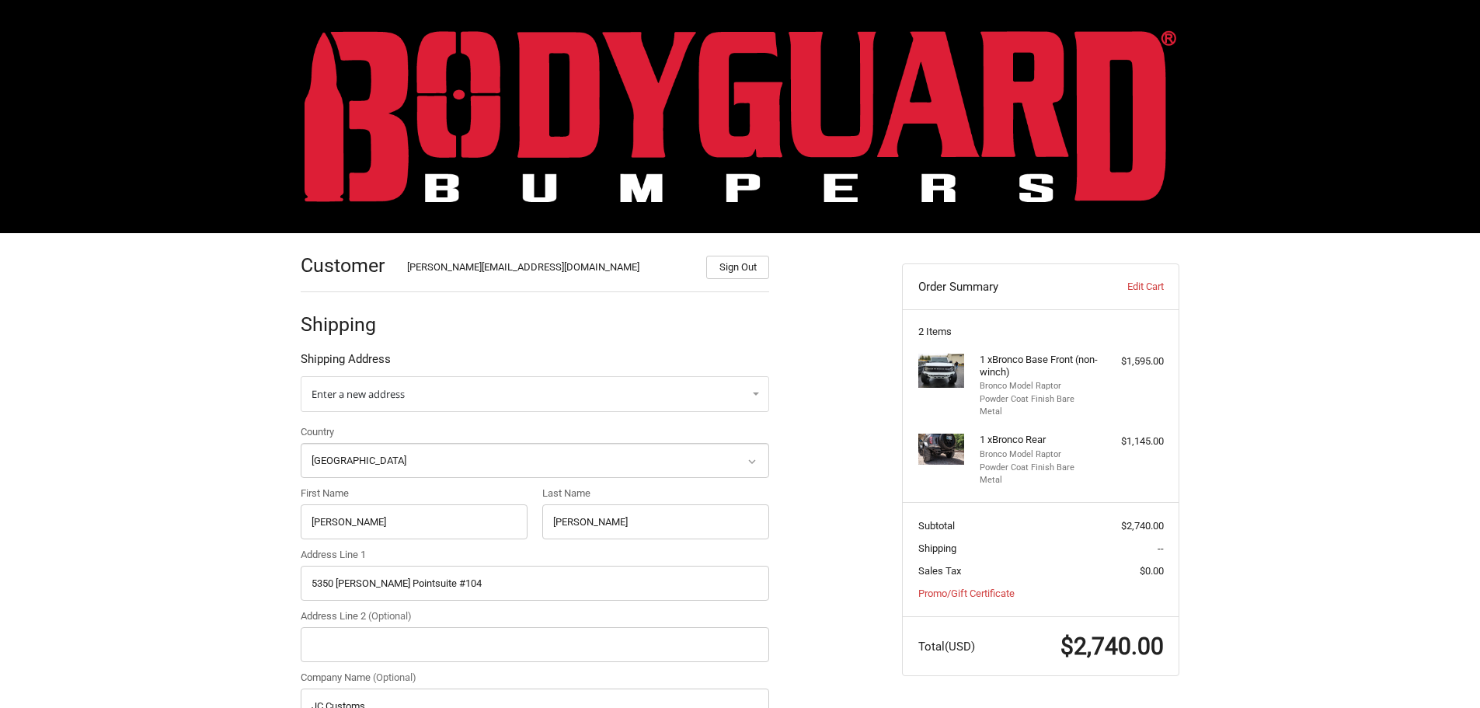  What do you see at coordinates (740, 116) in the screenshot?
I see `img: BODYGUARD BUMPERS` at bounding box center [740, 116].